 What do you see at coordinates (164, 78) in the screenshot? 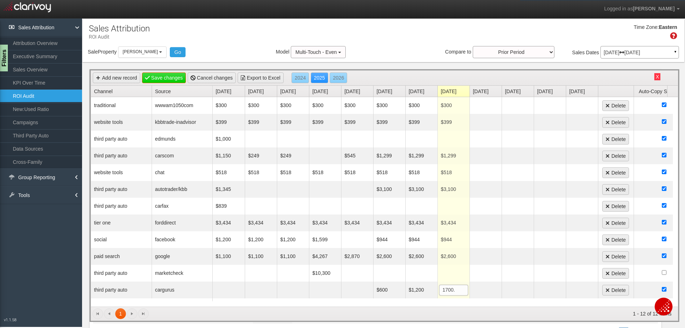
I see `a: Save changes` at bounding box center [164, 78].